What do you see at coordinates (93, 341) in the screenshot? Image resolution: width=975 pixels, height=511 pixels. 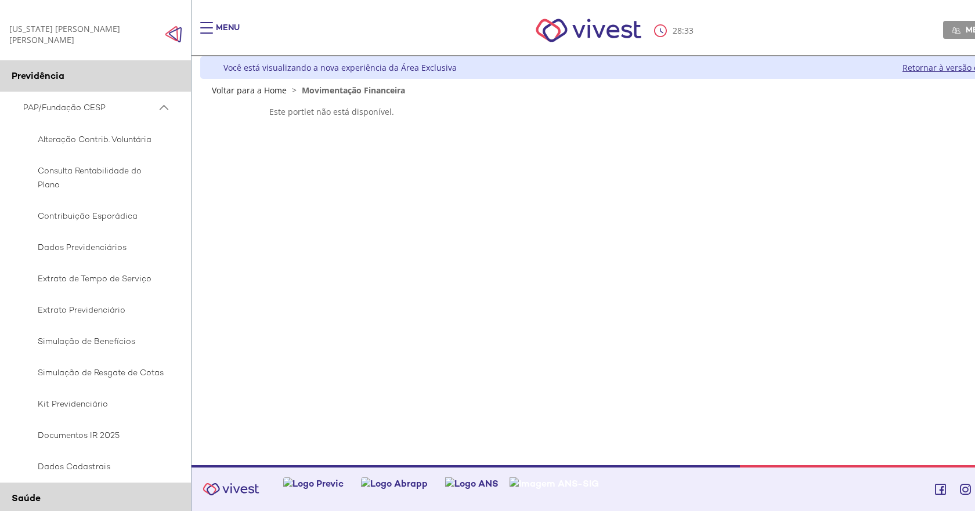 I see `span: Simulação de Benefícios` at bounding box center [93, 341].